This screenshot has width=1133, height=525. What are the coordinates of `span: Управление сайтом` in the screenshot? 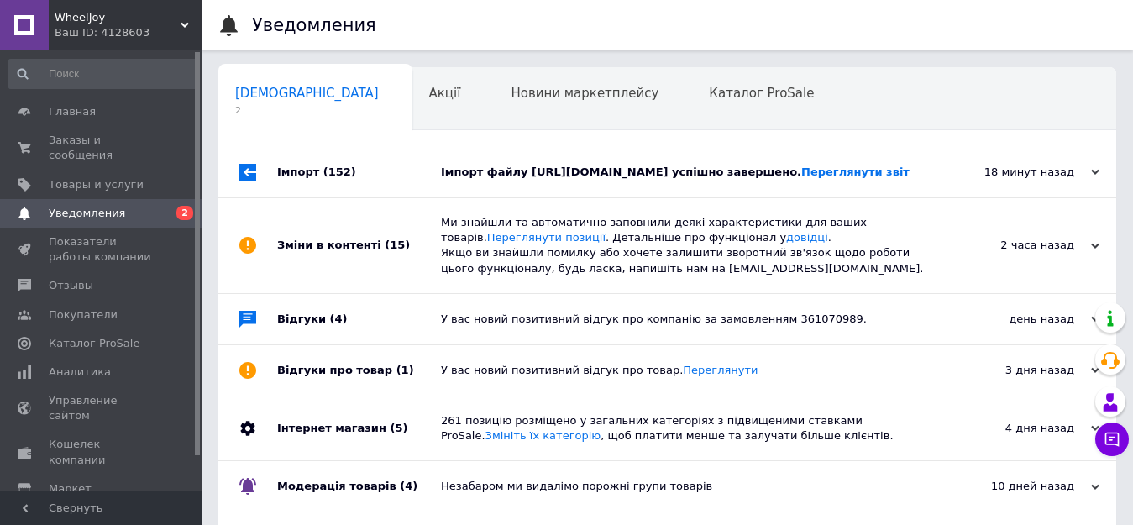 It's located at (102, 408).